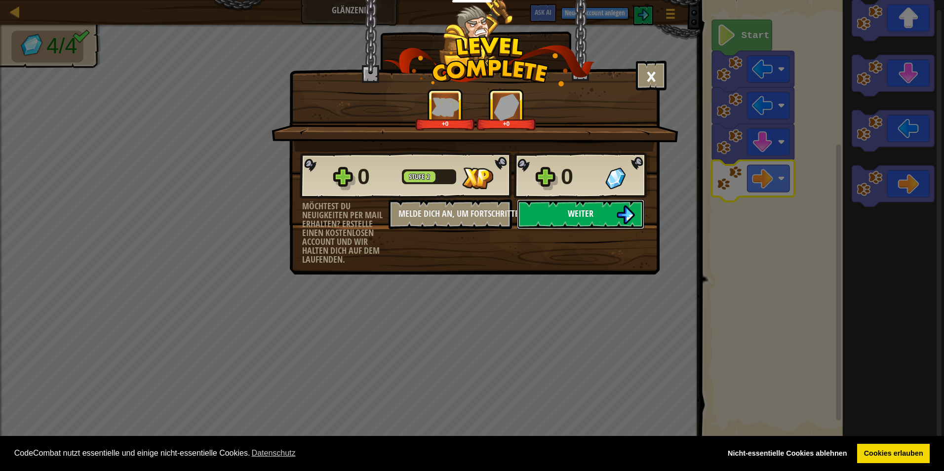  Describe the element at coordinates (581, 213) in the screenshot. I see `span: Weiter` at that location.